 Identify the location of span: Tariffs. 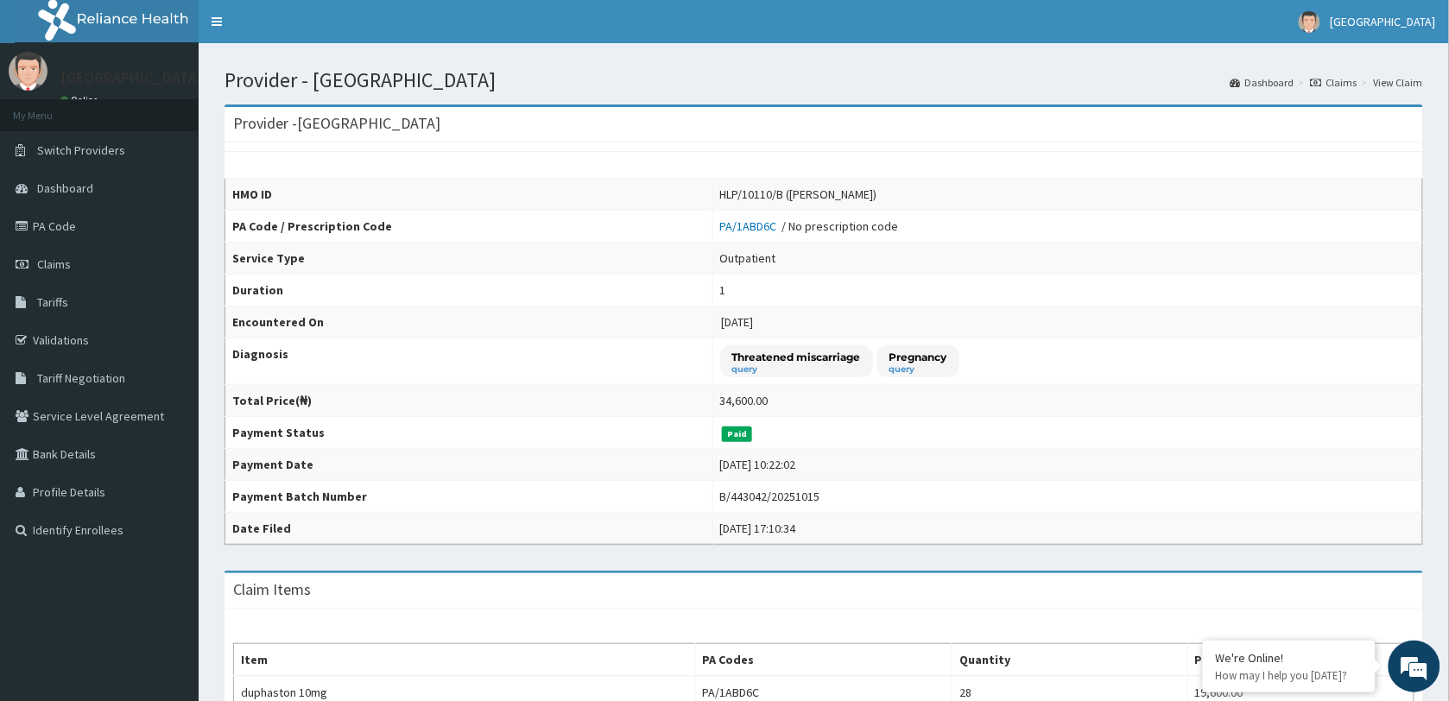
(53, 302).